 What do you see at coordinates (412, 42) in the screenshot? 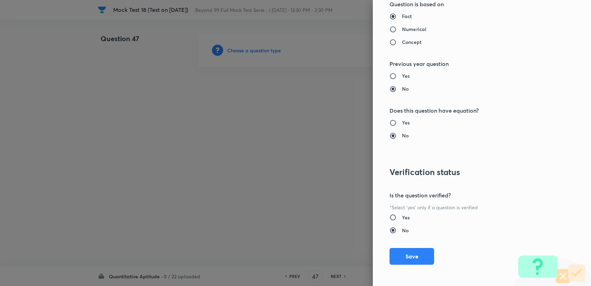
I see `h6: Concept` at bounding box center [412, 42].